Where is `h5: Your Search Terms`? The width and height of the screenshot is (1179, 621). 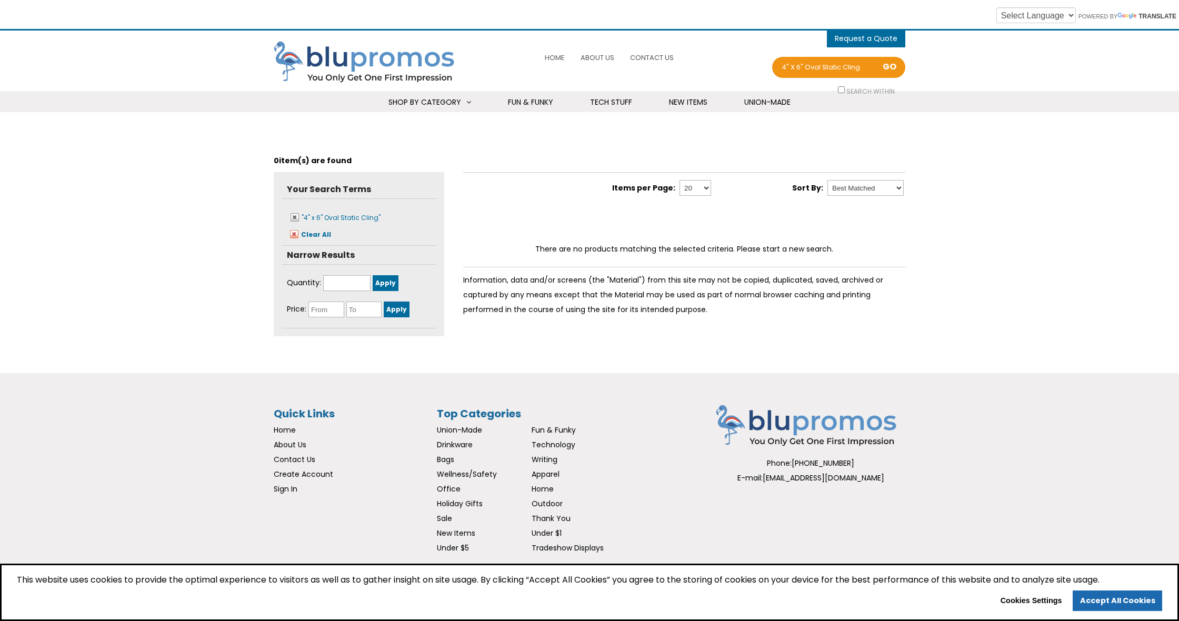 h5: Your Search Terms is located at coordinates (359, 189).